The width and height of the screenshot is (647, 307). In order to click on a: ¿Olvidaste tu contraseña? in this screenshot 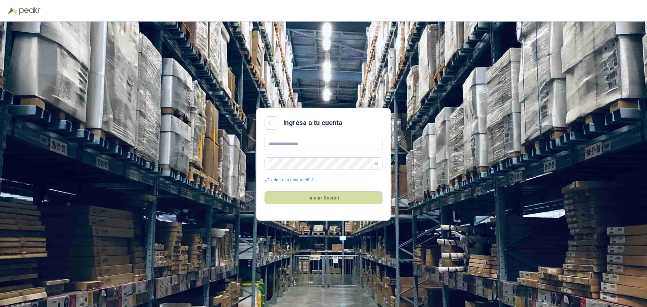, I will do `click(289, 180)`.